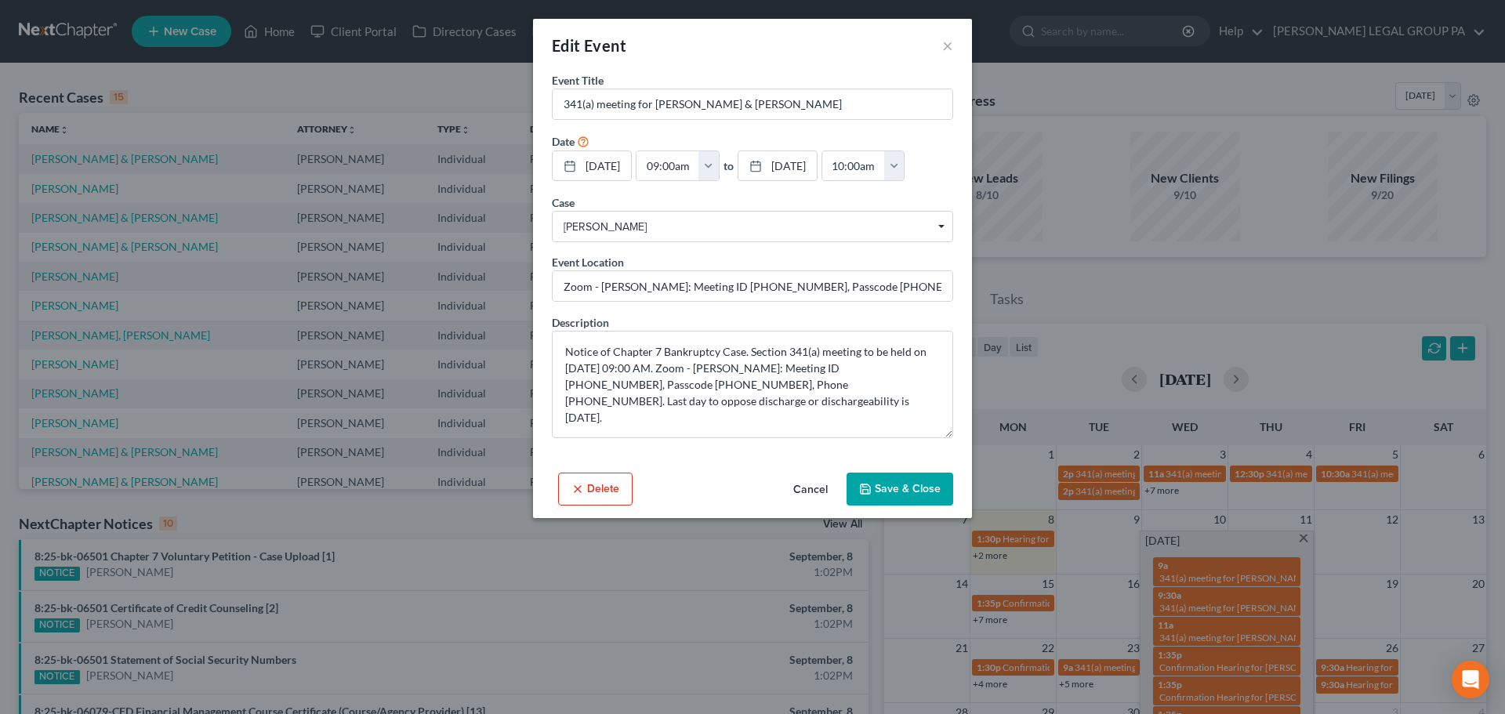 The height and width of the screenshot is (714, 1505). I want to click on span: Select box activate, so click(752, 226).